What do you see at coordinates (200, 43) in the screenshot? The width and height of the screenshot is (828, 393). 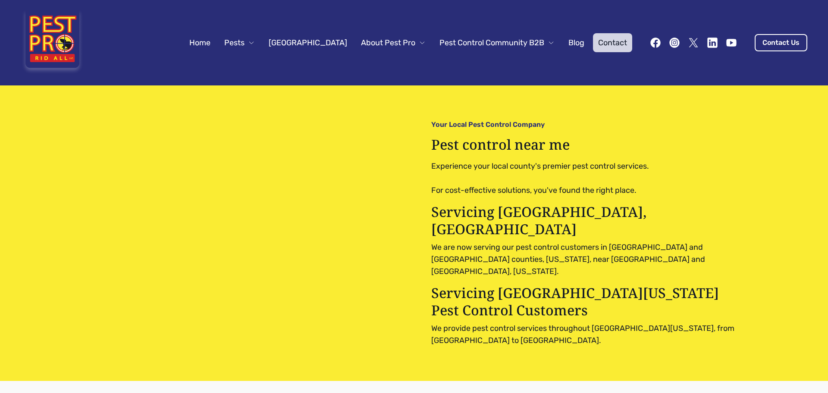 I see `a: Home` at bounding box center [200, 43].